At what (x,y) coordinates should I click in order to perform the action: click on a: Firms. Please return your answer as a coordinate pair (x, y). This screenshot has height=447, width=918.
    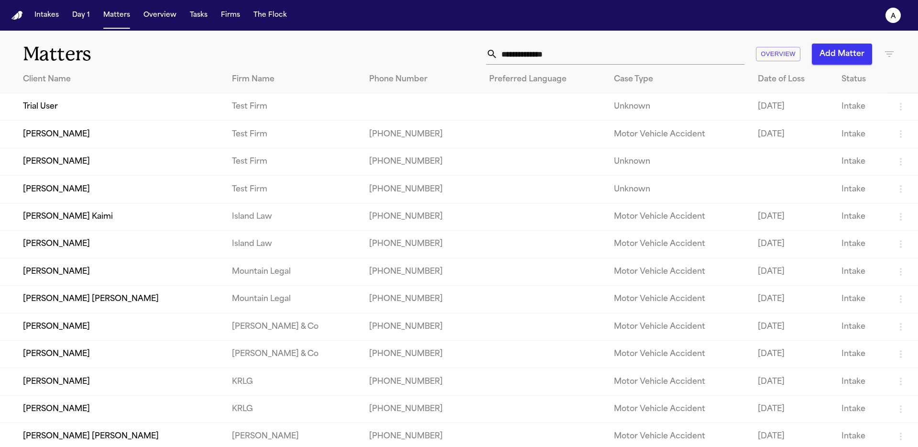
    Looking at the image, I should click on (230, 15).